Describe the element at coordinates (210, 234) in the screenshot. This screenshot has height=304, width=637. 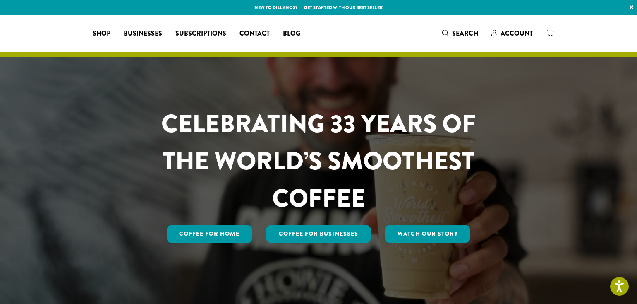
I see `a: Coffee for Home` at that location.